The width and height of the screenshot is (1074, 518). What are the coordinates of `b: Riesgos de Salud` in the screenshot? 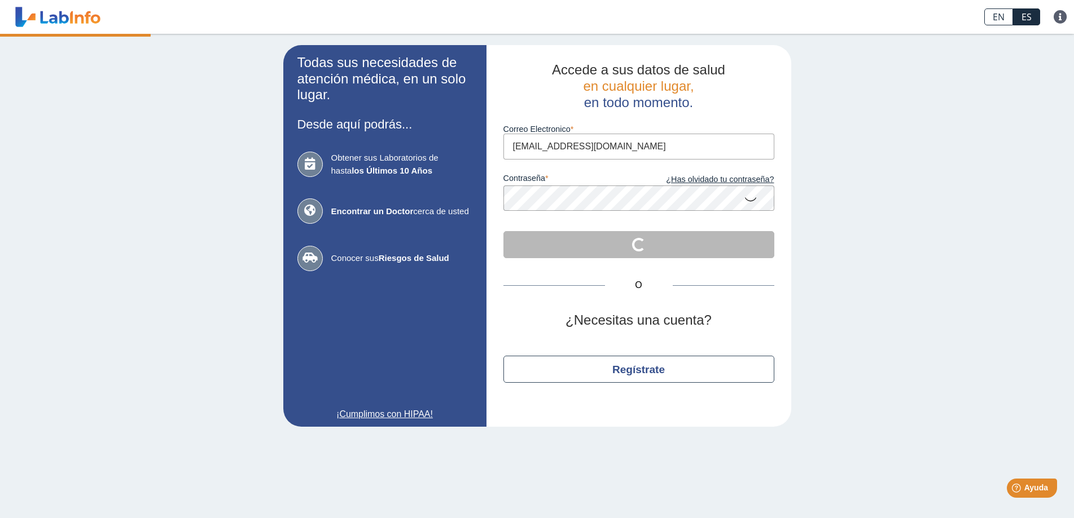 It's located at (414, 258).